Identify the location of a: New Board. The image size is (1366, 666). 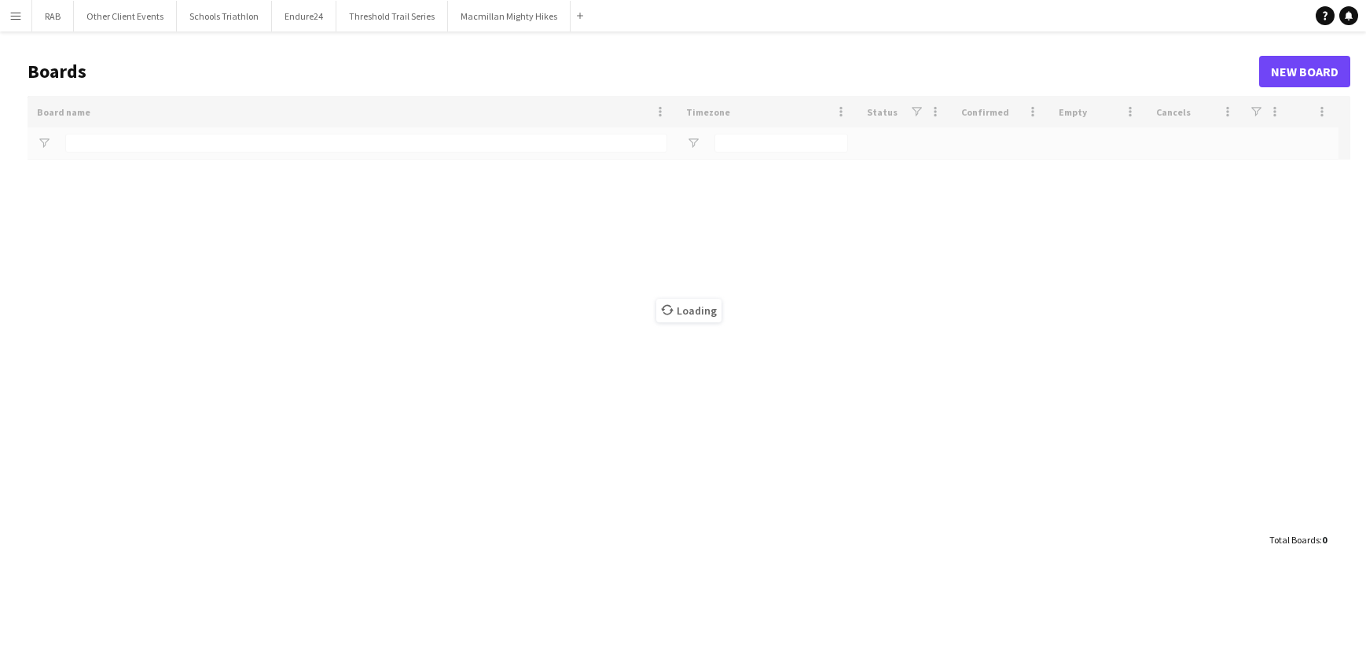
(1305, 72).